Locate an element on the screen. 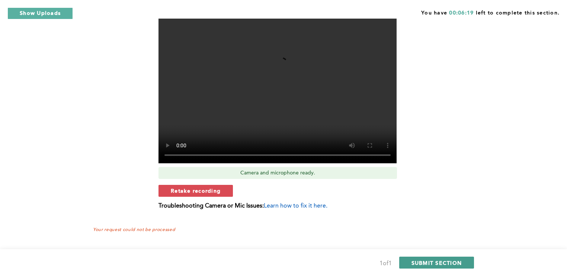  button: Retake recording is located at coordinates (196, 191).